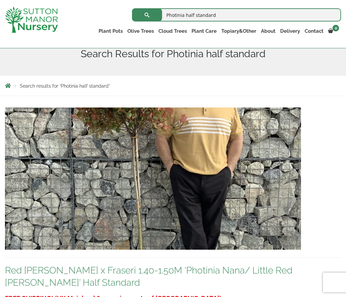  What do you see at coordinates (65, 86) in the screenshot?
I see `span: Search results for “Photinia half standard”` at bounding box center [65, 86].